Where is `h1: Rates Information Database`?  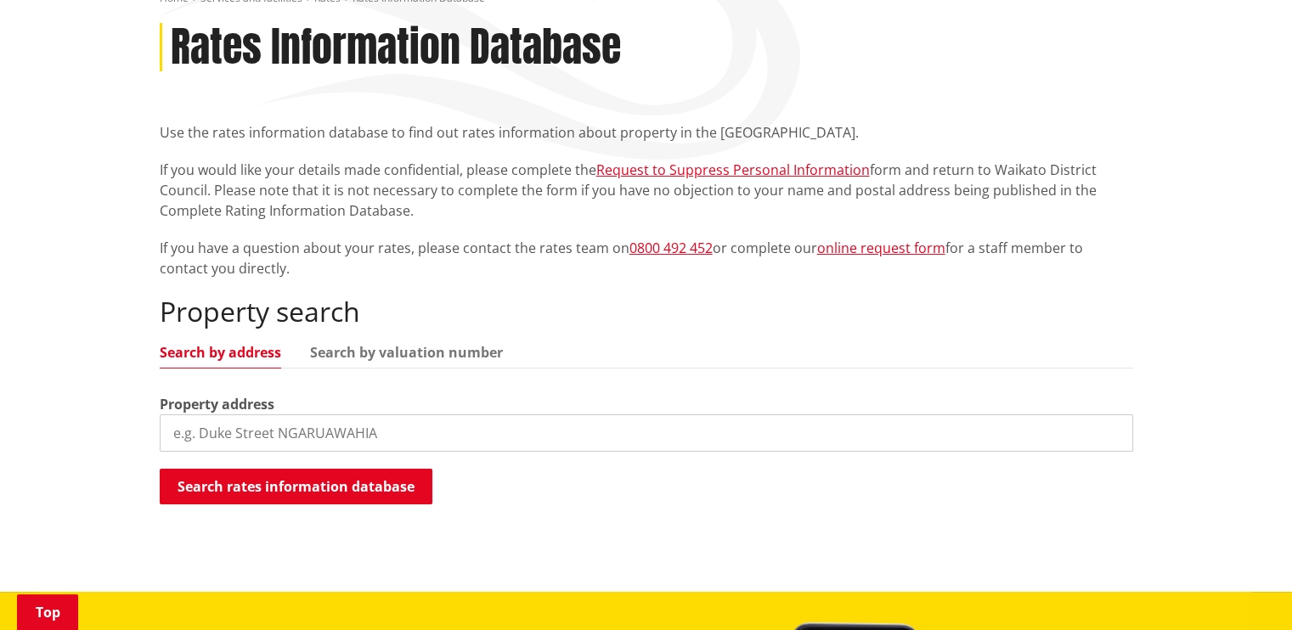 h1: Rates Information Database is located at coordinates (396, 48).